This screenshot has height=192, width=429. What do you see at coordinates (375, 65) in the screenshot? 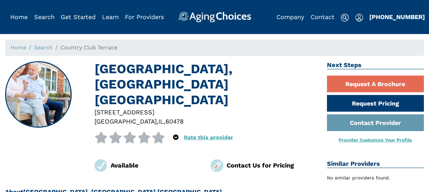
I see `h2: Next Steps` at bounding box center [375, 65].